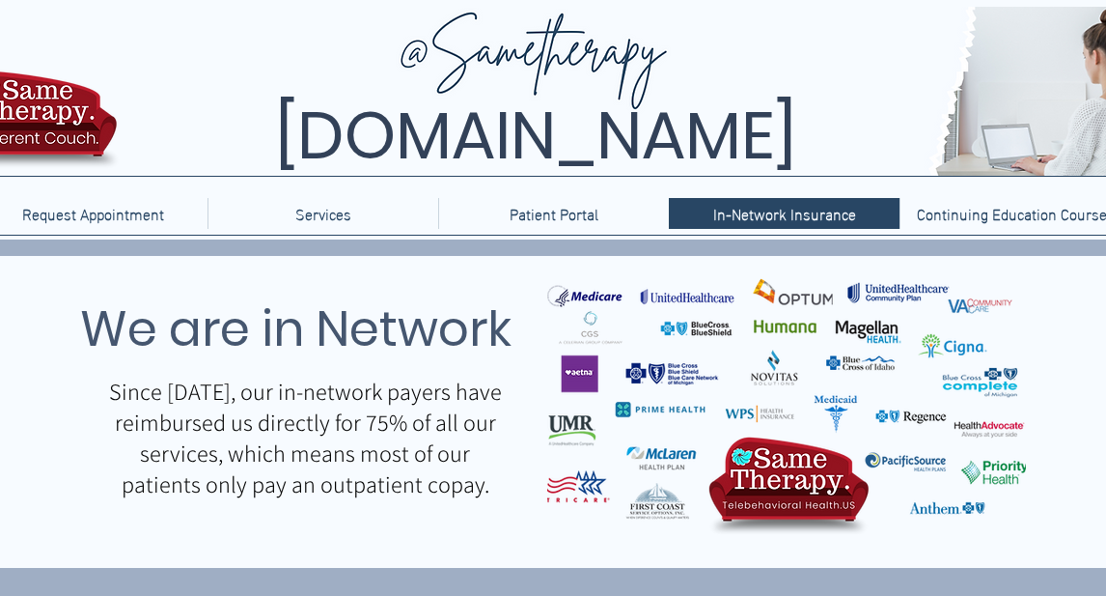 Image resolution: width=1106 pixels, height=596 pixels. What do you see at coordinates (322, 213) in the screenshot?
I see `div: Services` at bounding box center [322, 213].